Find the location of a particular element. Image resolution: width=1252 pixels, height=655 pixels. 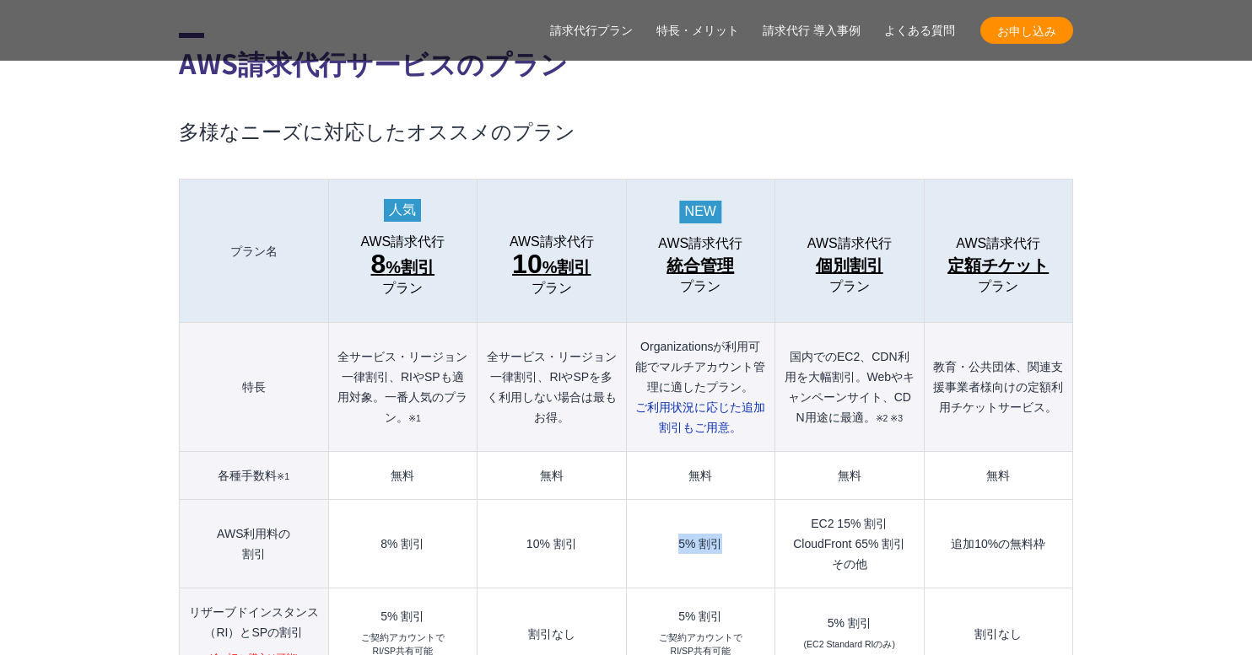

th: 教育・公共団体、関連支援事業者様向けの定額利用チケットサービス。 is located at coordinates (998, 387).